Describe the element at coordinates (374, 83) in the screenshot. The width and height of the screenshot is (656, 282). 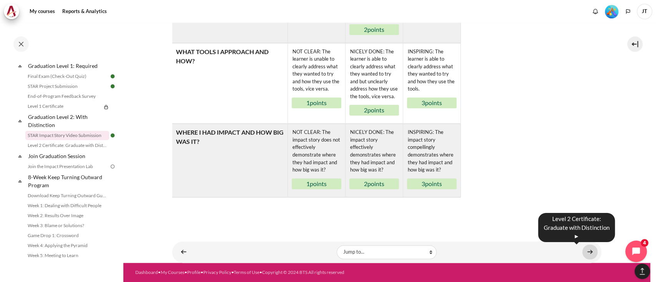
I see `td: Level NICELY DONE: The learner is able to clearly address what they wanted to try and but unclear...` at that location.